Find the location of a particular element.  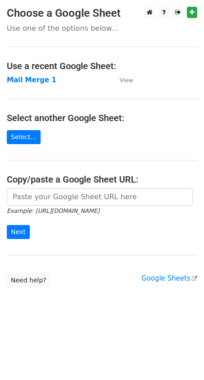

p: Use one of the options below... is located at coordinates (102, 28).